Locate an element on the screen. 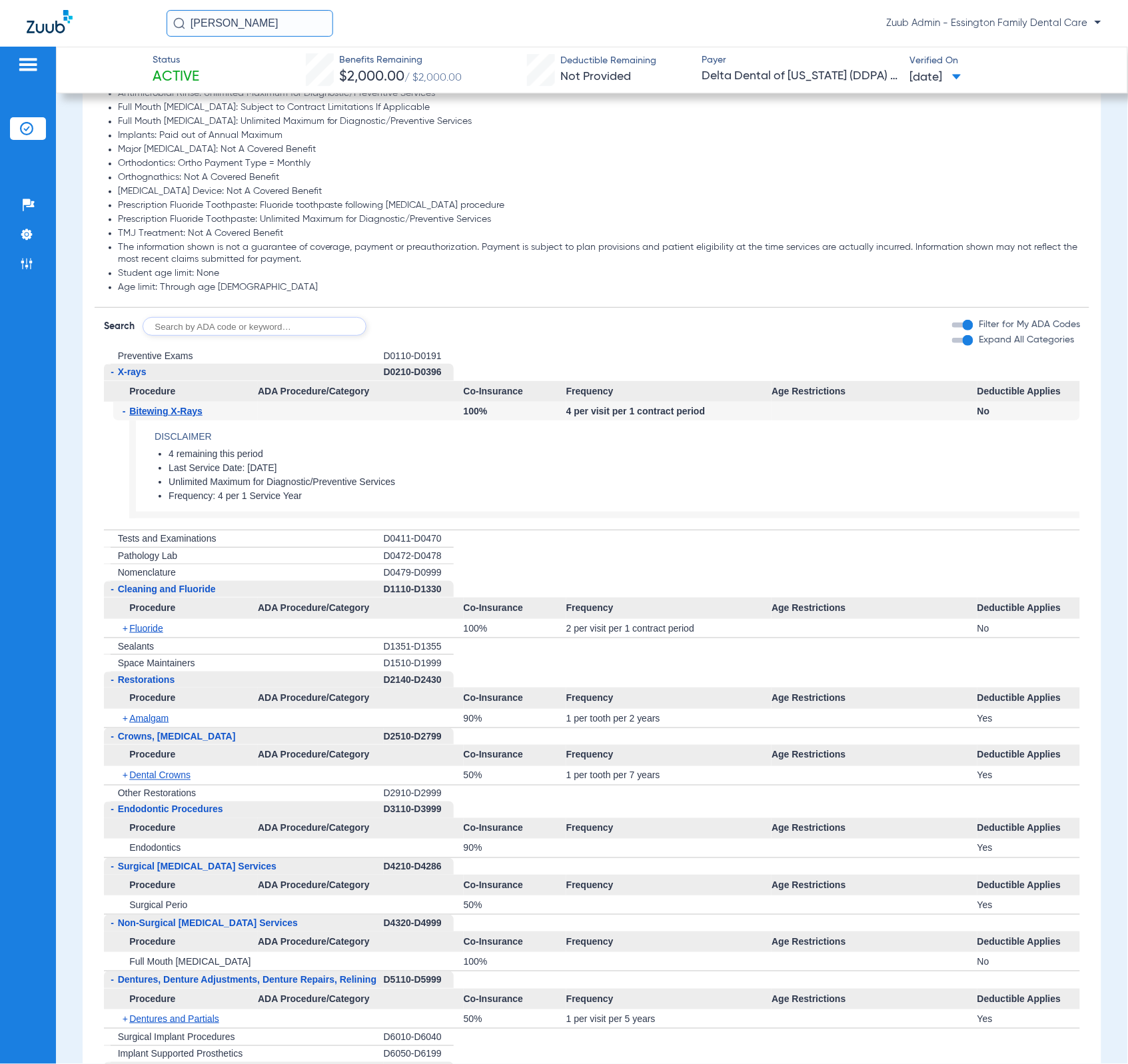 The width and height of the screenshot is (1128, 1064). span: Dentures and Partials is located at coordinates (174, 1019).